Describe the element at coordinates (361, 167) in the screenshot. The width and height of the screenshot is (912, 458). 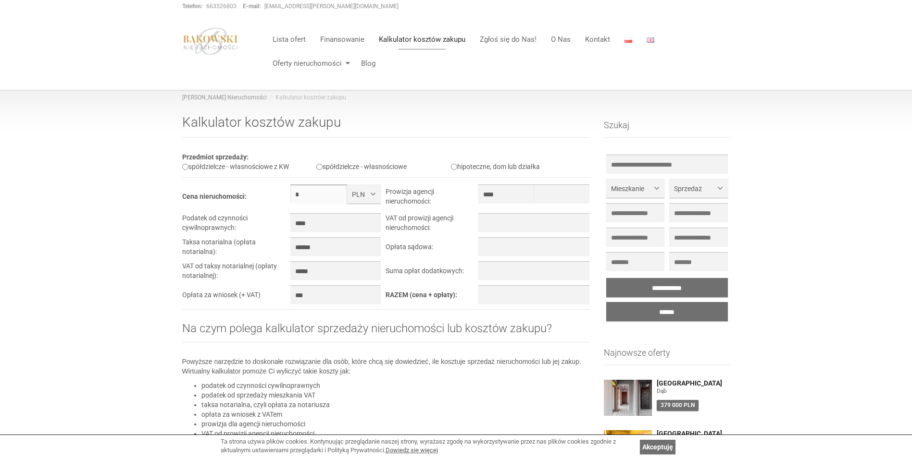
I see `label: spółdzielcze - własnościowe` at that location.